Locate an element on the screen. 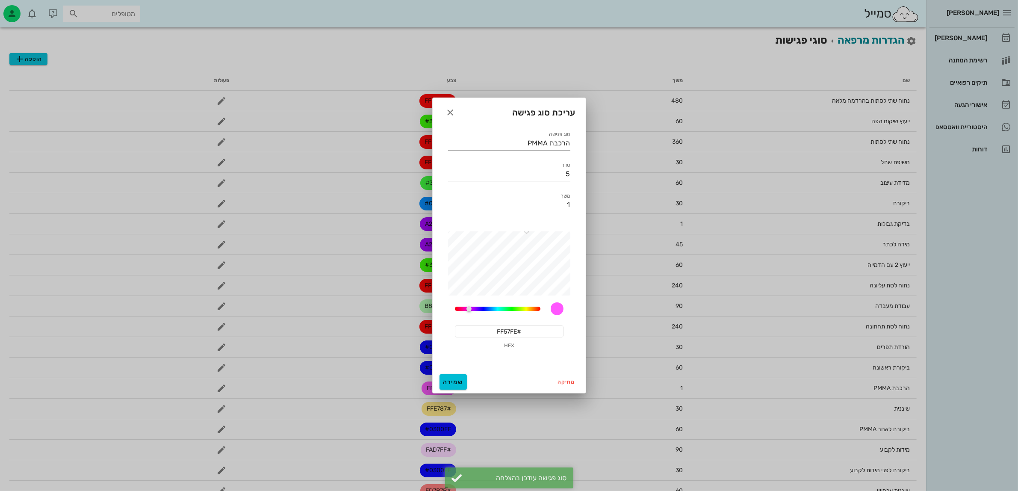 This screenshot has height=491, width=1018. span: HEX is located at coordinates (509, 345).